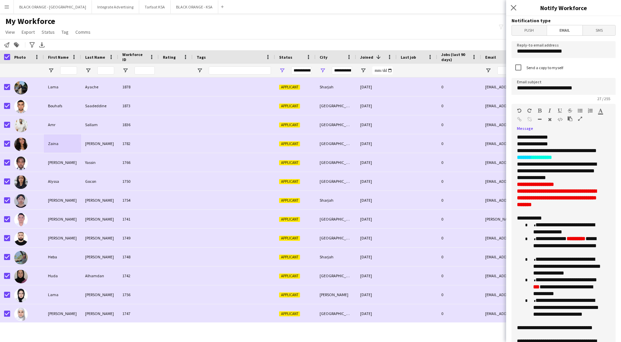 Image resolution: width=621 pixels, height=342 pixels. Describe the element at coordinates (194, 7) in the screenshot. I see `button: BLACK ORANGE - KSA` at that location.